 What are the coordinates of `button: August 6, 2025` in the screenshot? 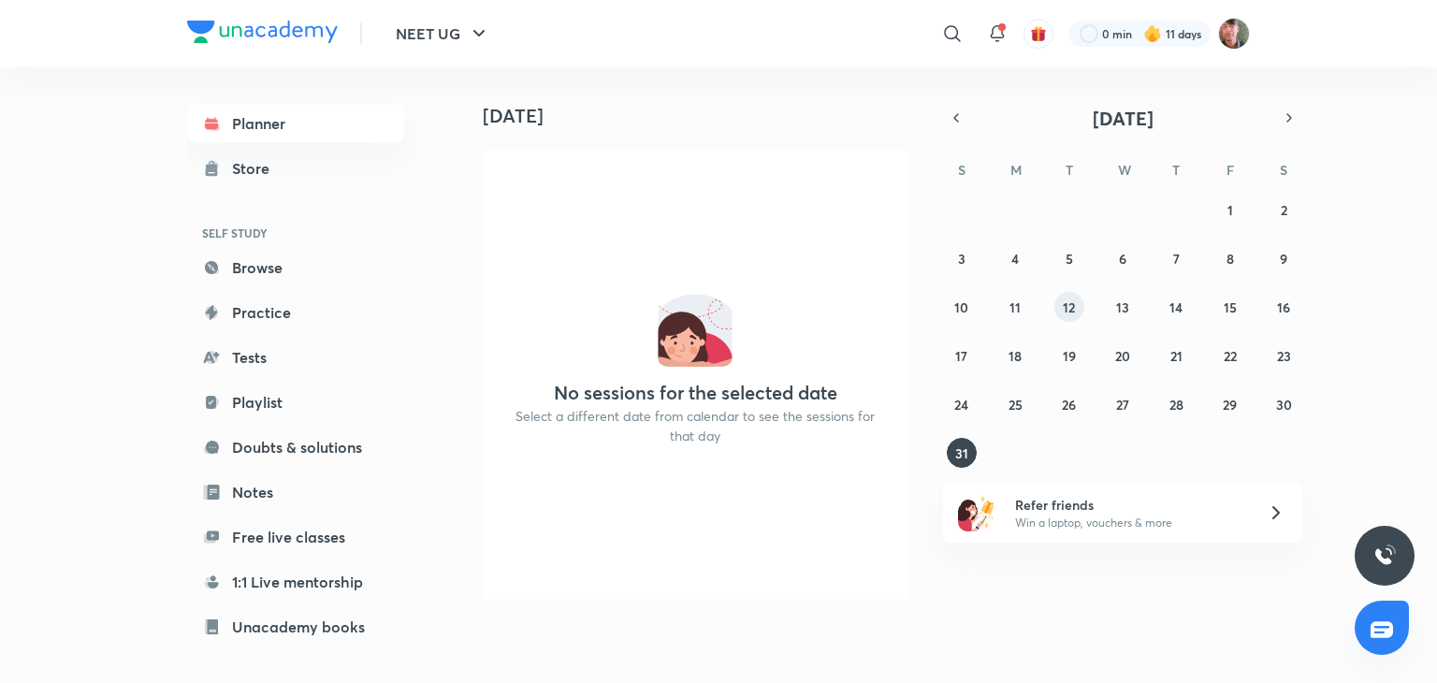 It's located at (1122, 258).